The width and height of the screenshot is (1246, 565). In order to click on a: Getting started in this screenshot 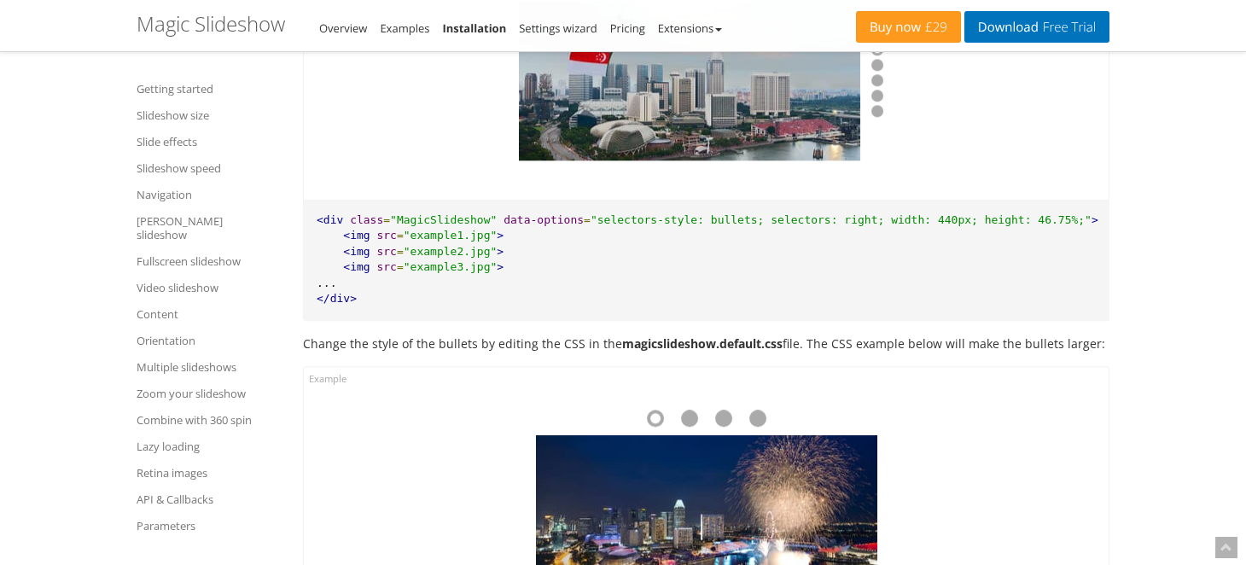, I will do `click(209, 89)`.